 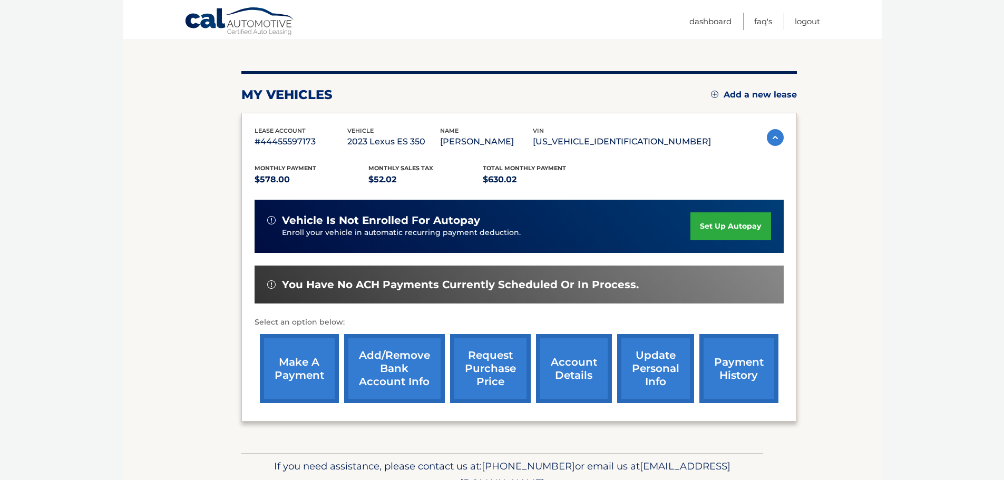 What do you see at coordinates (280, 131) in the screenshot?
I see `span: lease account` at bounding box center [280, 131].